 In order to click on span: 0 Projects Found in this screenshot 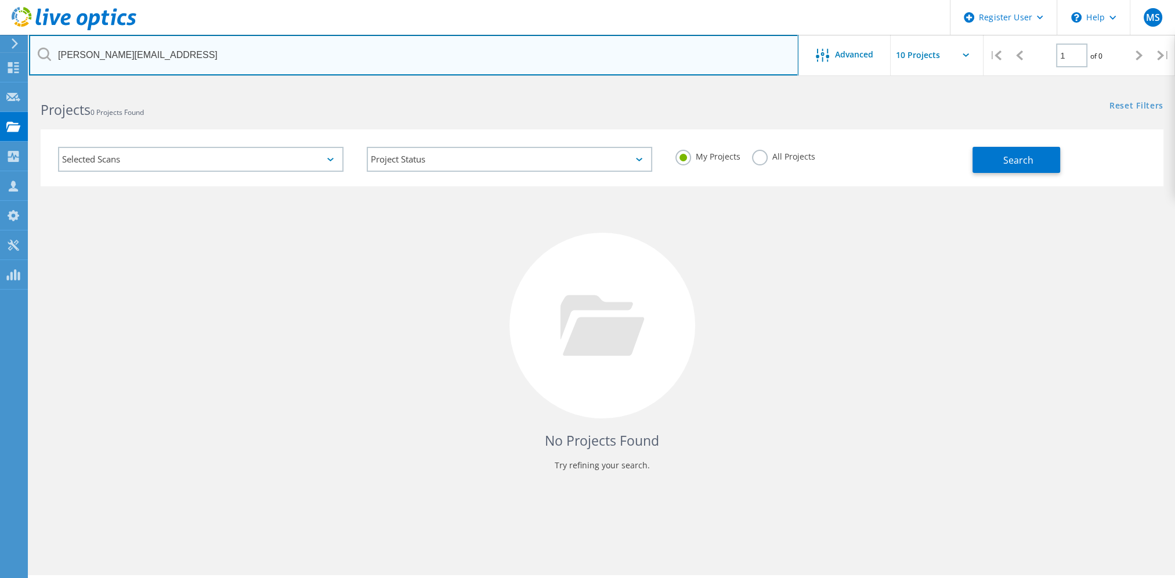, I will do `click(117, 112)`.